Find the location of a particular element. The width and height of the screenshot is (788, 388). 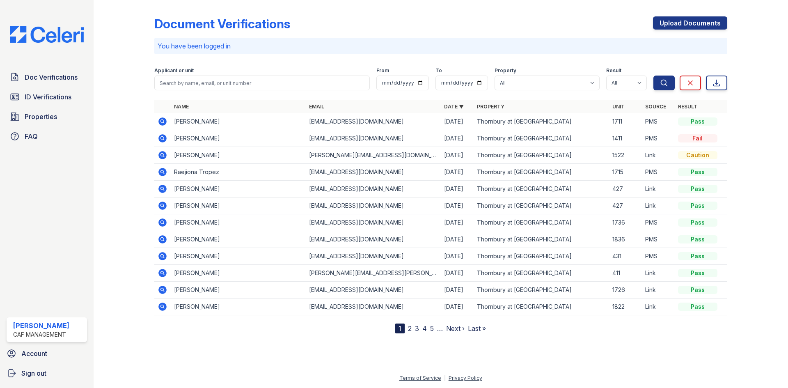

label: To is located at coordinates (439, 71).